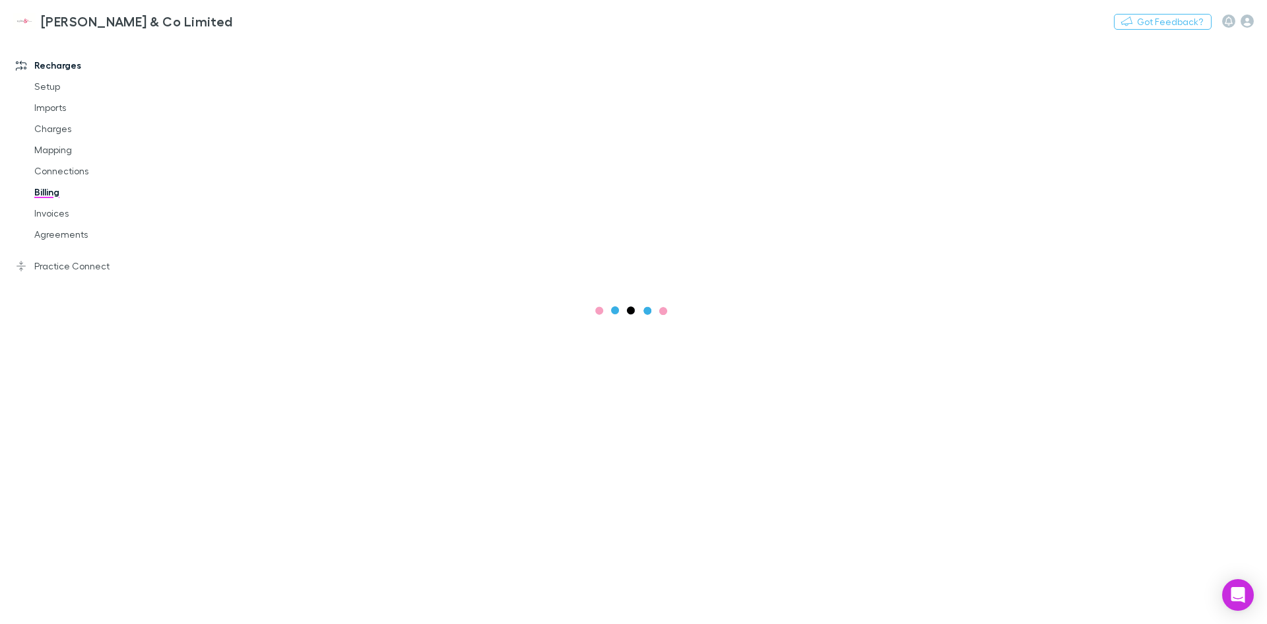  I want to click on a: Charges, so click(100, 129).